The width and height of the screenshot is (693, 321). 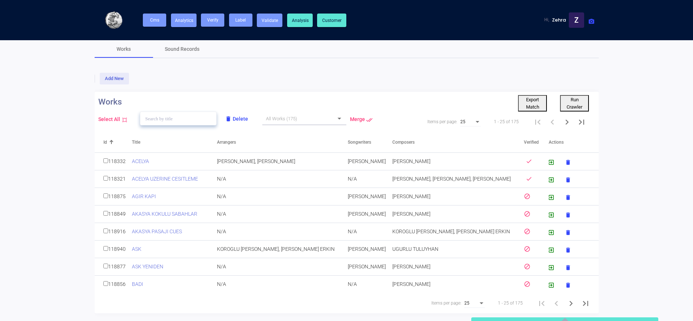 What do you see at coordinates (155, 20) in the screenshot?
I see `button: Cms` at bounding box center [155, 20].